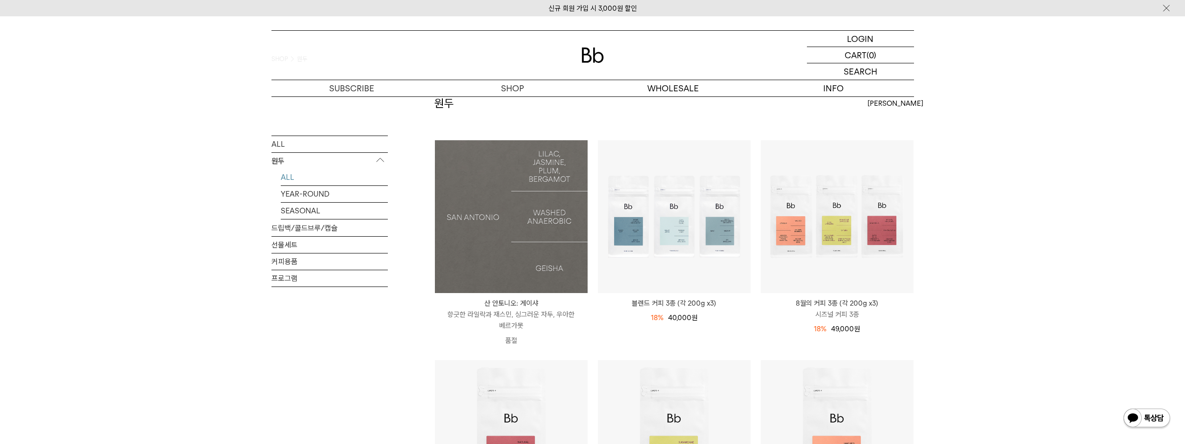  What do you see at coordinates (860, 55) in the screenshot?
I see `a: CART (0)` at bounding box center [860, 55].